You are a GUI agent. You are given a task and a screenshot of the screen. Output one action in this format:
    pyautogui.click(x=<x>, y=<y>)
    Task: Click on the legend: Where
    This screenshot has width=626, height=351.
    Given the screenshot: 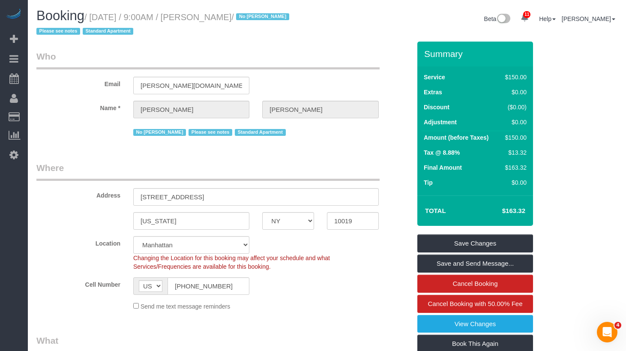 What is the action you would take?
    pyautogui.click(x=208, y=171)
    